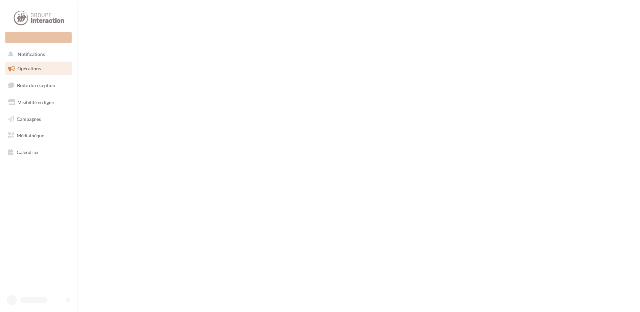 Image resolution: width=640 pixels, height=312 pixels. What do you see at coordinates (28, 152) in the screenshot?
I see `span: Calendrier` at bounding box center [28, 152].